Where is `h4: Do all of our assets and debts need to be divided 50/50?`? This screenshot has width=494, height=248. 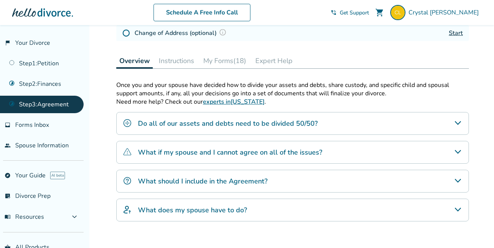
h4: Do all of our assets and debts need to be divided 50/50? is located at coordinates (228, 123).